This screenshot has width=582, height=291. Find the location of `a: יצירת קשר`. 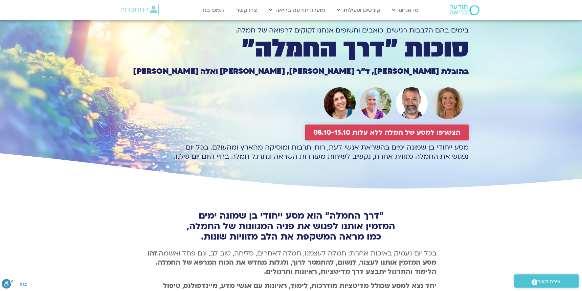

a: יצירת קשר is located at coordinates (547, 281).